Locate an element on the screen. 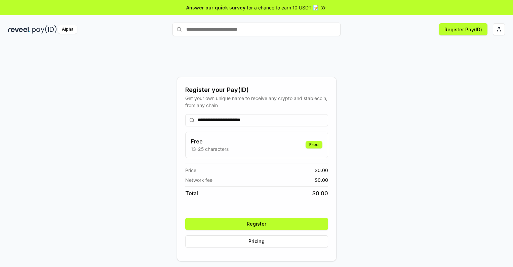  span: Answer our quick survey is located at coordinates (216, 7).